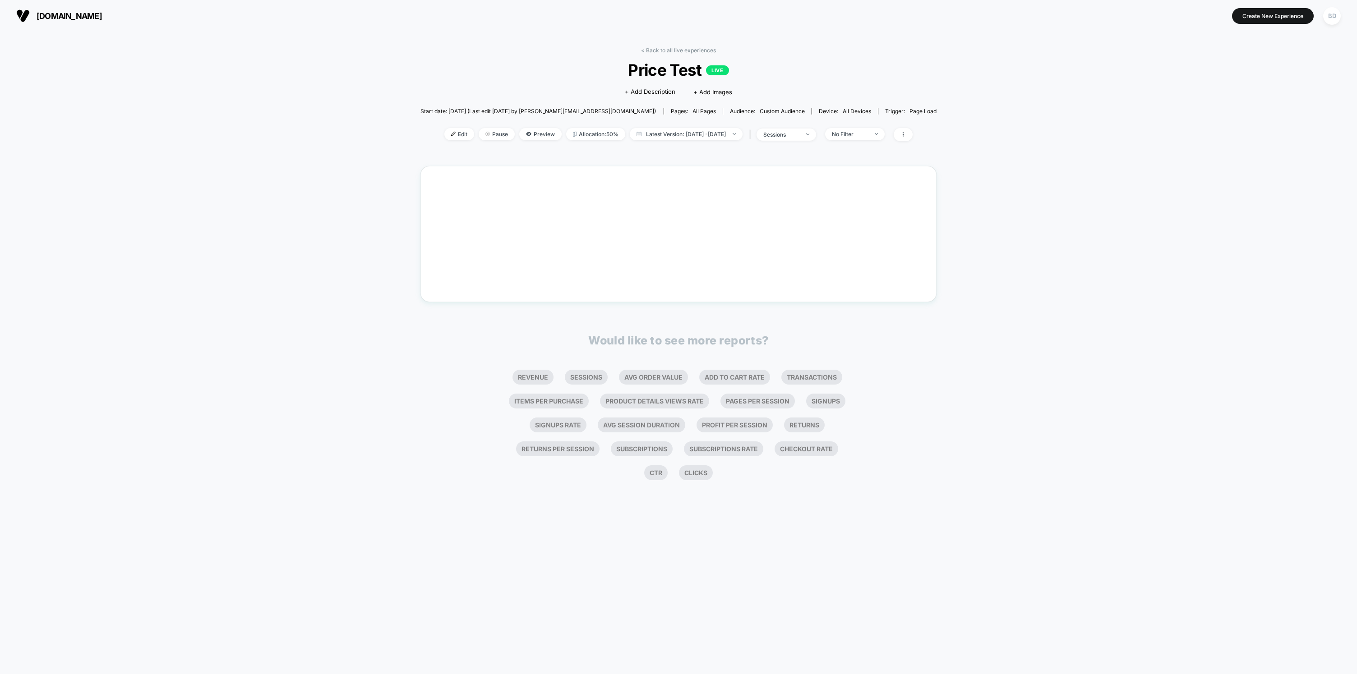 Image resolution: width=1357 pixels, height=674 pixels. I want to click on span: Pause, so click(497, 134).